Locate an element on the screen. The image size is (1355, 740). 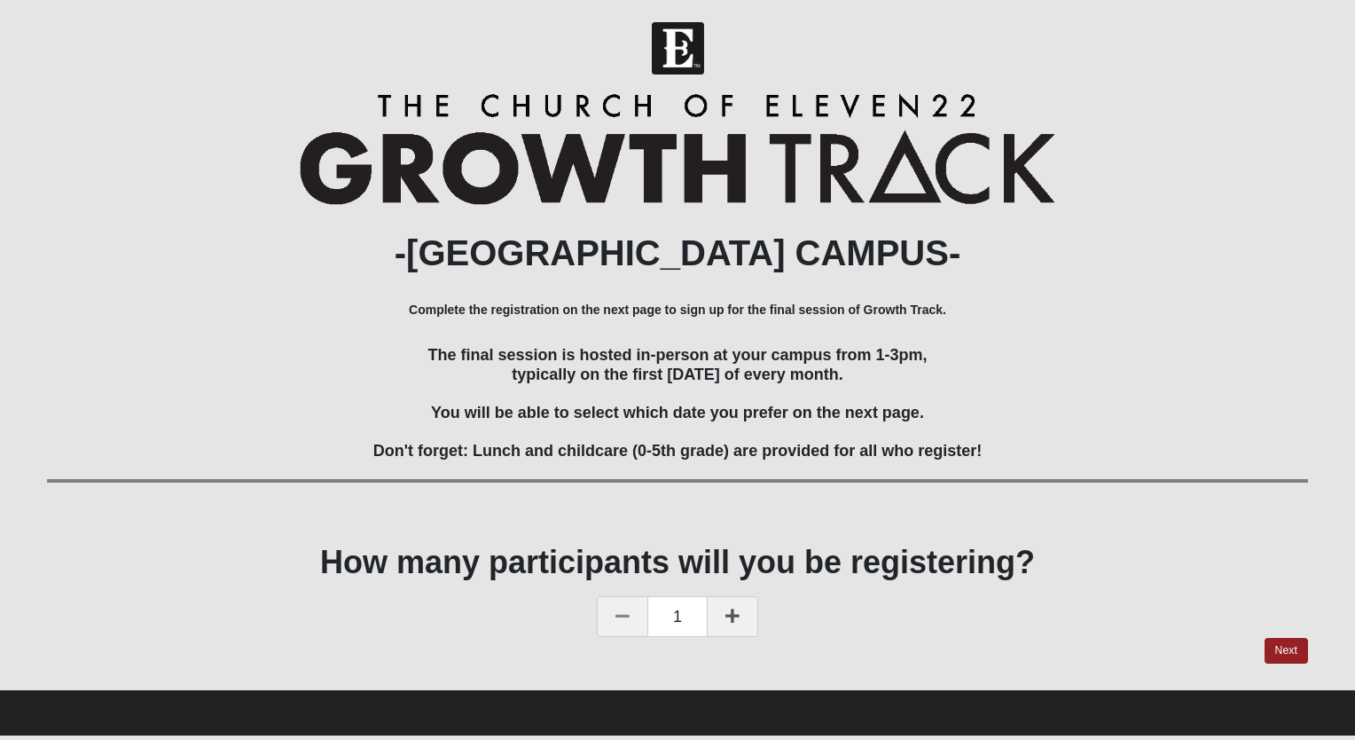
span: Don't forget: Lunch and childcare (0-5th grade) are provided for all who register! is located at coordinates (678, 451).